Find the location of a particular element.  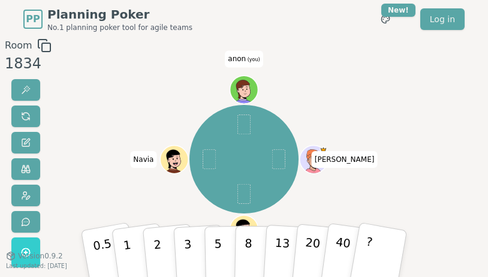

button: Watch only is located at coordinates (26, 169).